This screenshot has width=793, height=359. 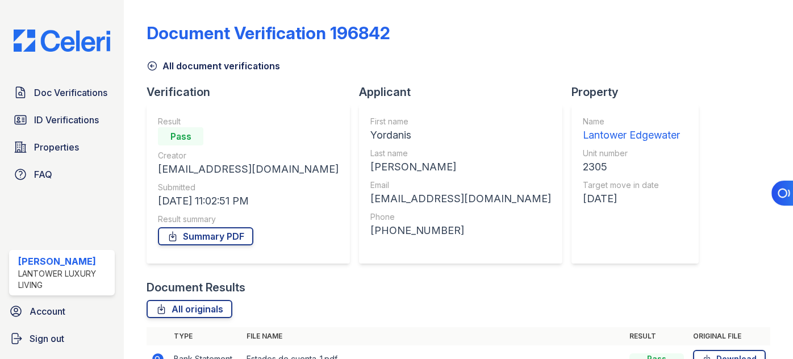 What do you see at coordinates (631, 153) in the screenshot?
I see `div: Unit number` at bounding box center [631, 153].